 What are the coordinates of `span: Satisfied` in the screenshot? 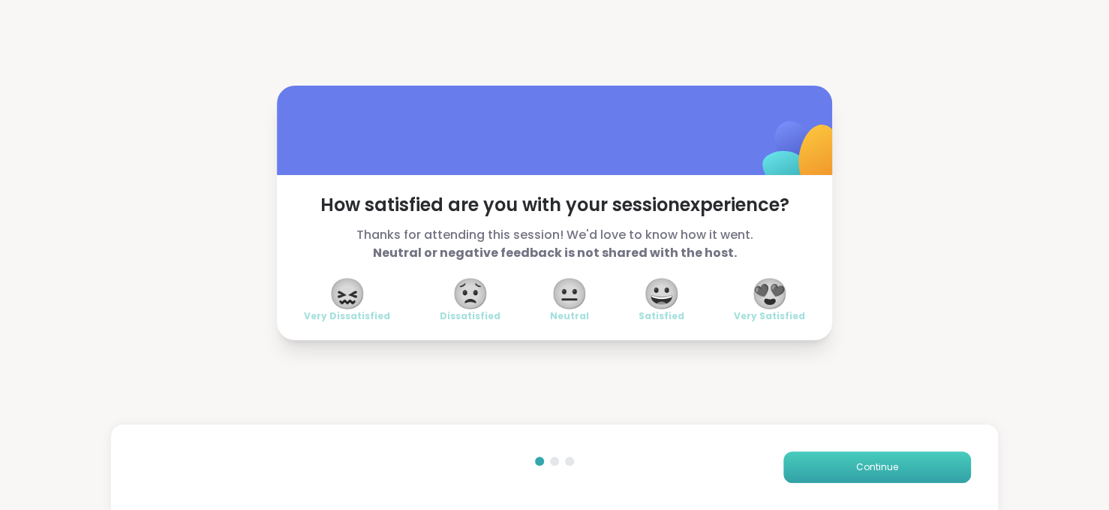 It's located at (661, 316).